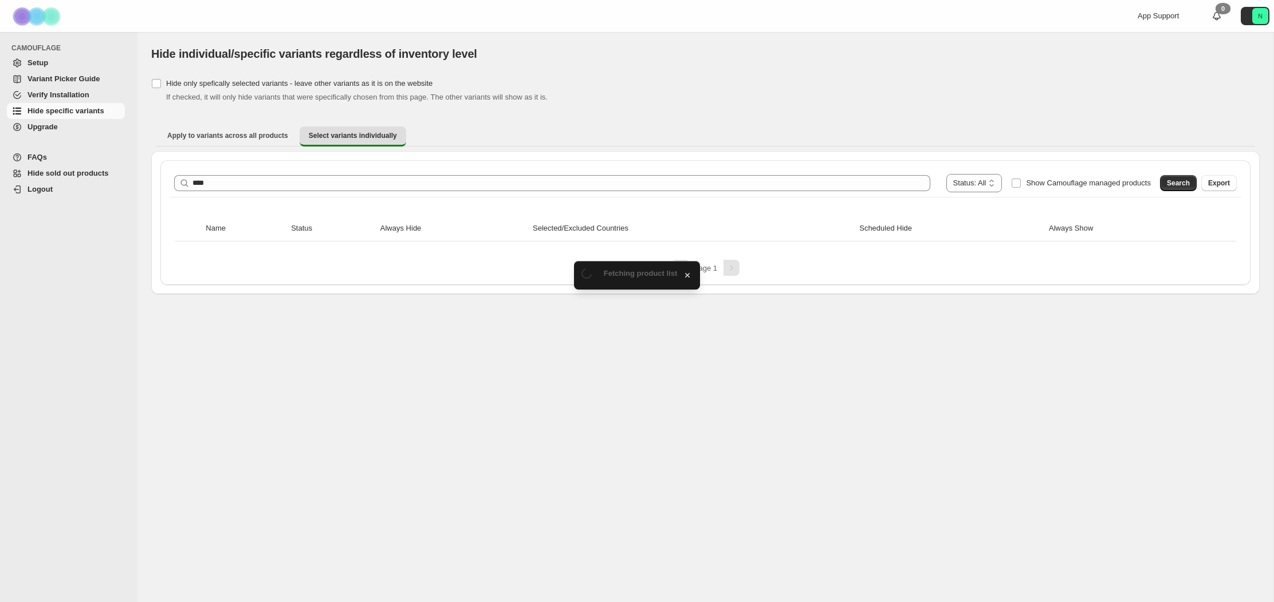 This screenshot has width=1274, height=602. I want to click on span: Search, so click(1178, 183).